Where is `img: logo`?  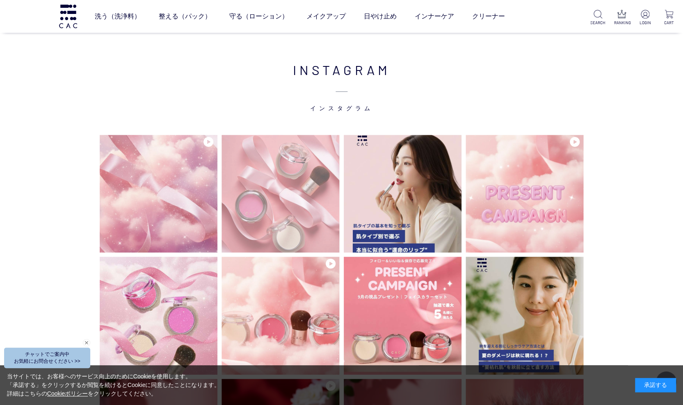 img: logo is located at coordinates (68, 16).